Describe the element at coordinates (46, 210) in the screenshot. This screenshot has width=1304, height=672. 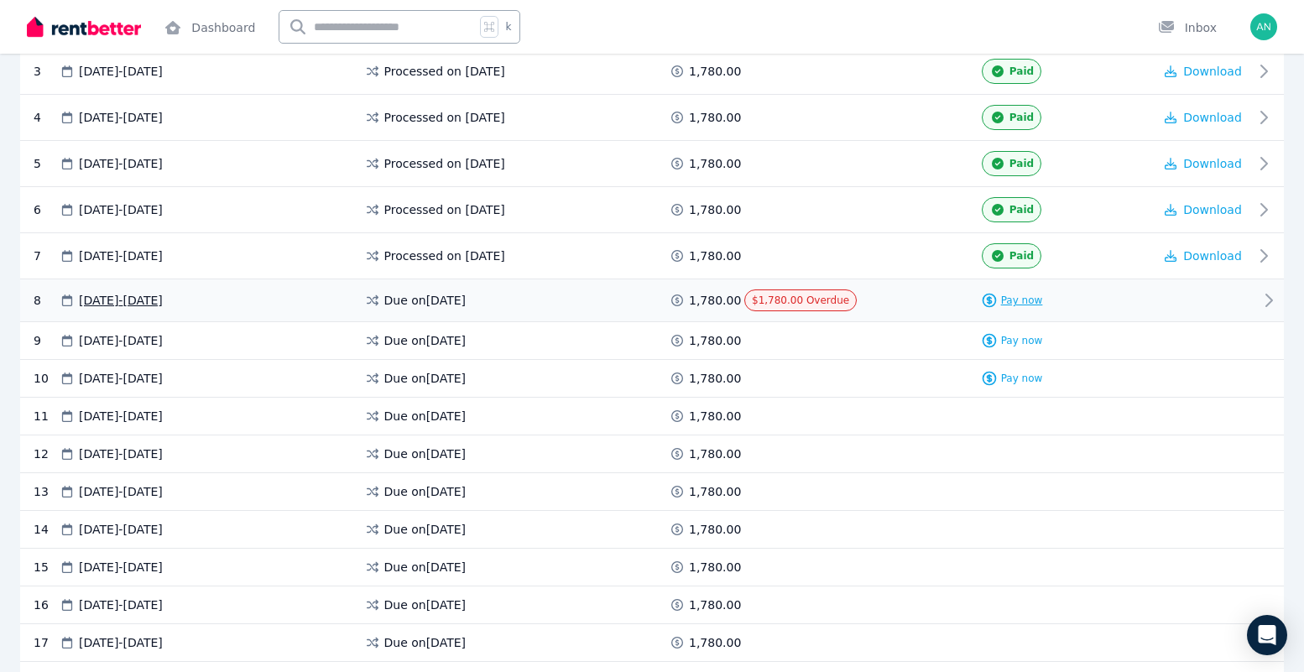
I see `div: 6` at that location.